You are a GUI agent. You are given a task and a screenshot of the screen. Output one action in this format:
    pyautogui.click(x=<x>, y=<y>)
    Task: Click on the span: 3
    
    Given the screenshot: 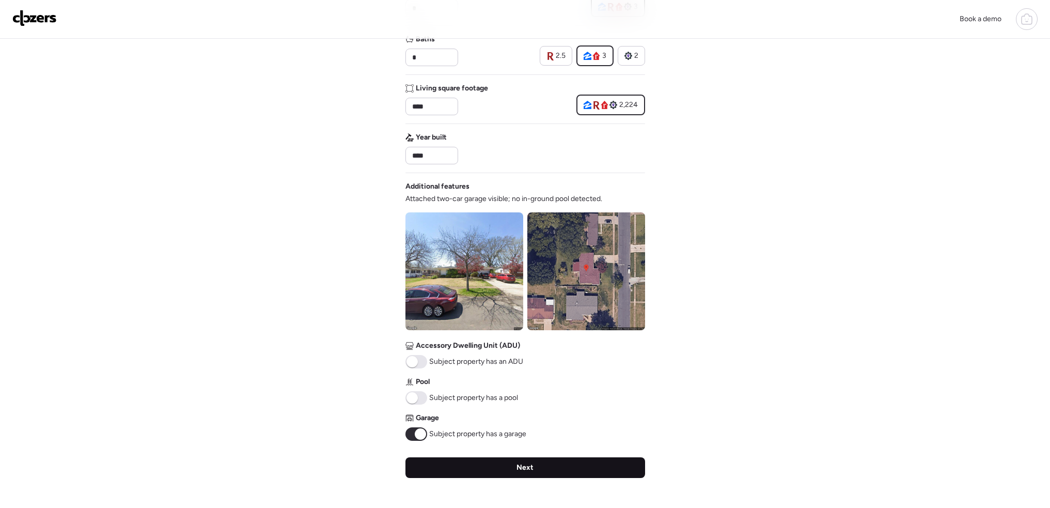 What is the action you would take?
    pyautogui.click(x=604, y=56)
    